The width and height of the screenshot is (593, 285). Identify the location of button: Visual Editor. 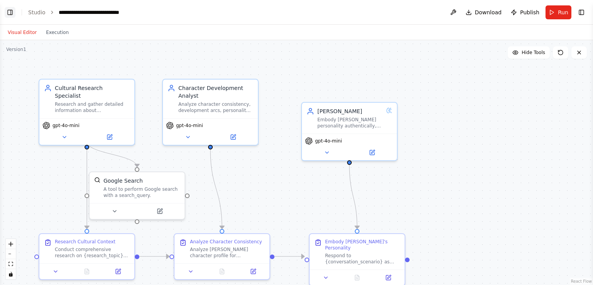
(22, 32).